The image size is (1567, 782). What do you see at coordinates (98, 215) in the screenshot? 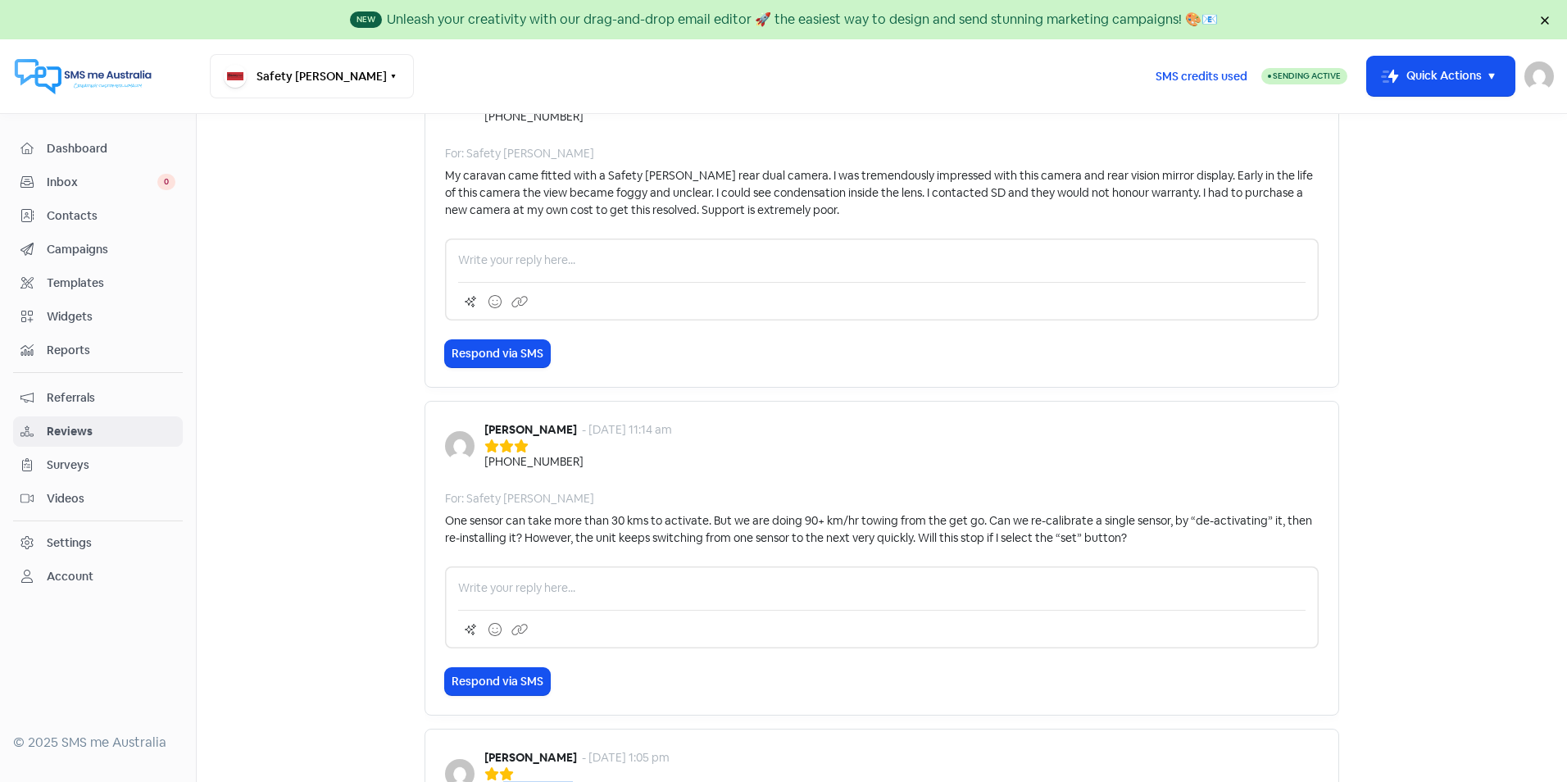
I see `a: Contacts` at bounding box center [98, 215].